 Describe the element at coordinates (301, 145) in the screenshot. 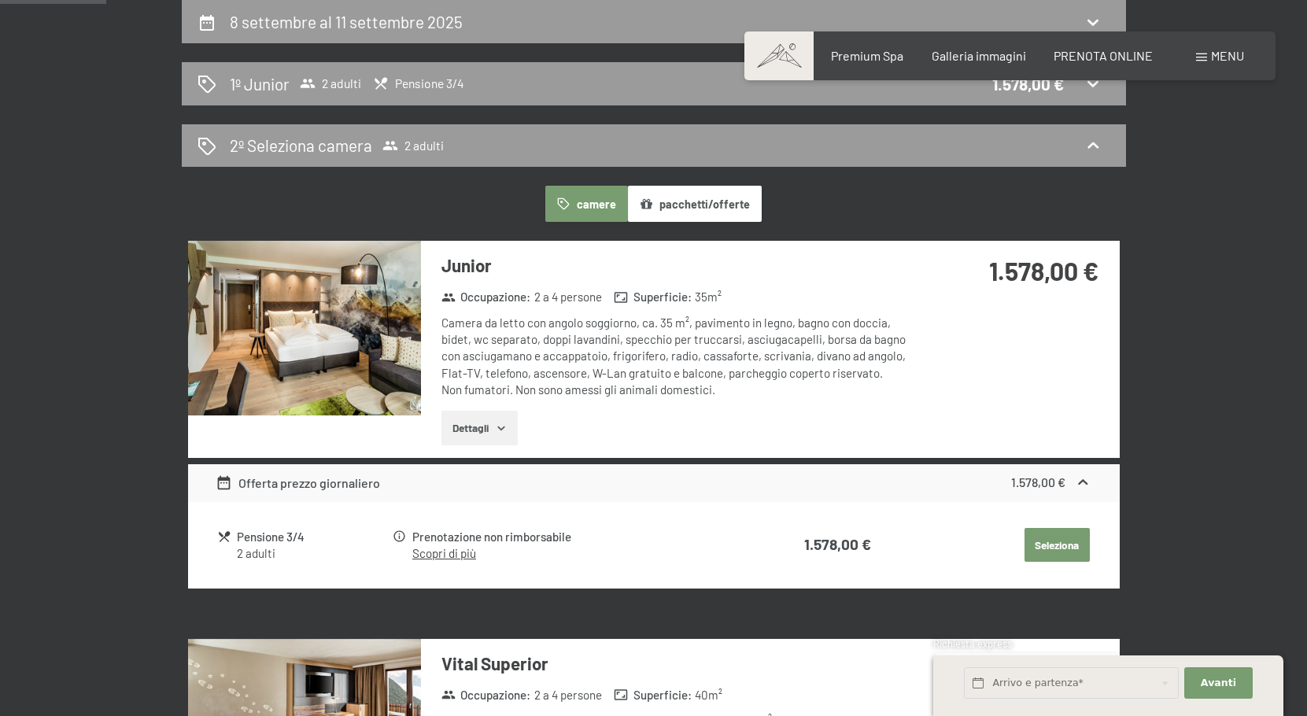

I see `h2: 2º Seleziona camera` at that location.